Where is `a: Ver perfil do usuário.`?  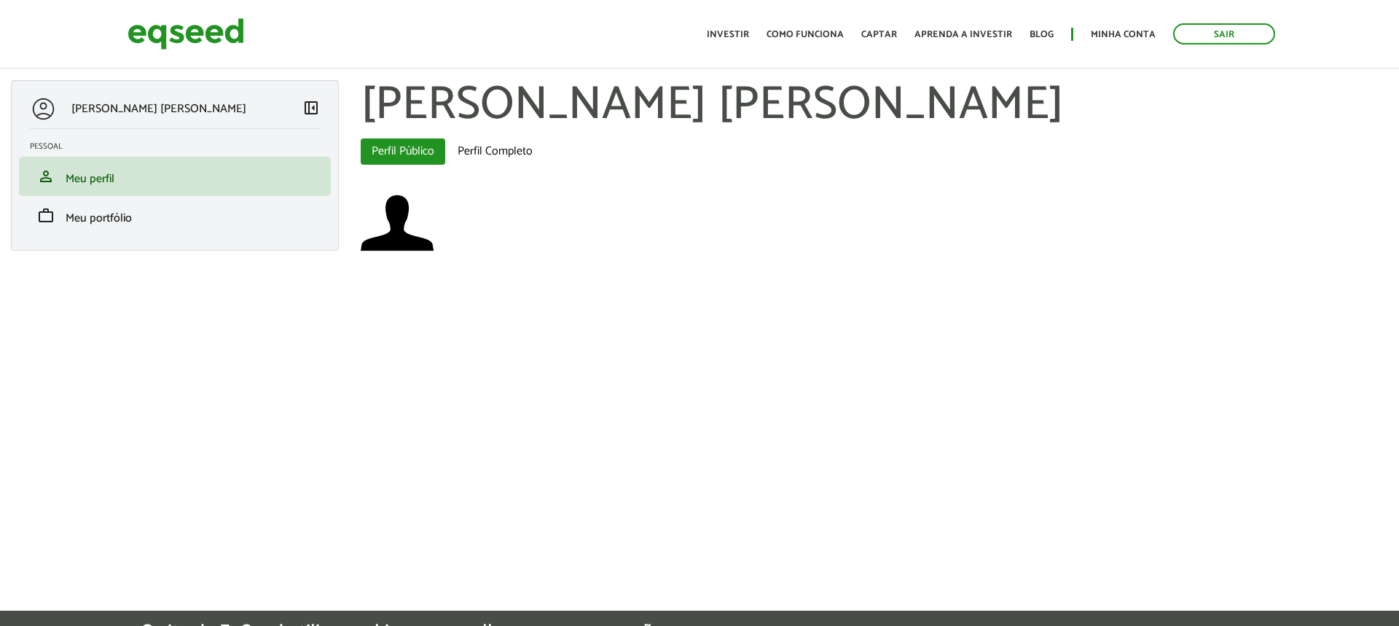
a: Ver perfil do usuário. is located at coordinates (397, 223).